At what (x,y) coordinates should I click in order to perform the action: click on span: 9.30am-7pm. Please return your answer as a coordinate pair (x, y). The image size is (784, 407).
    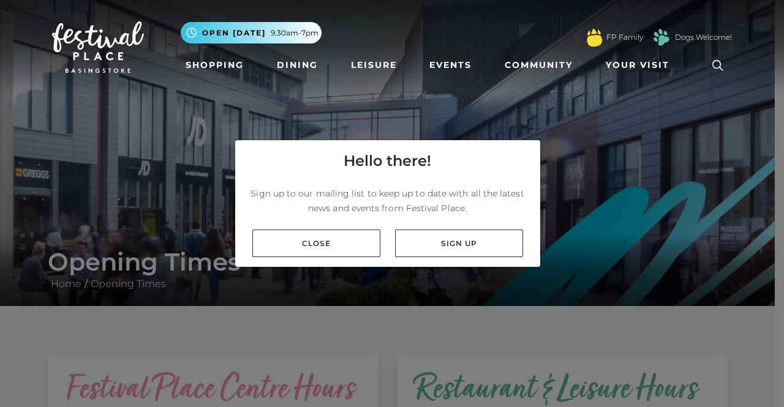
    Looking at the image, I should click on (294, 33).